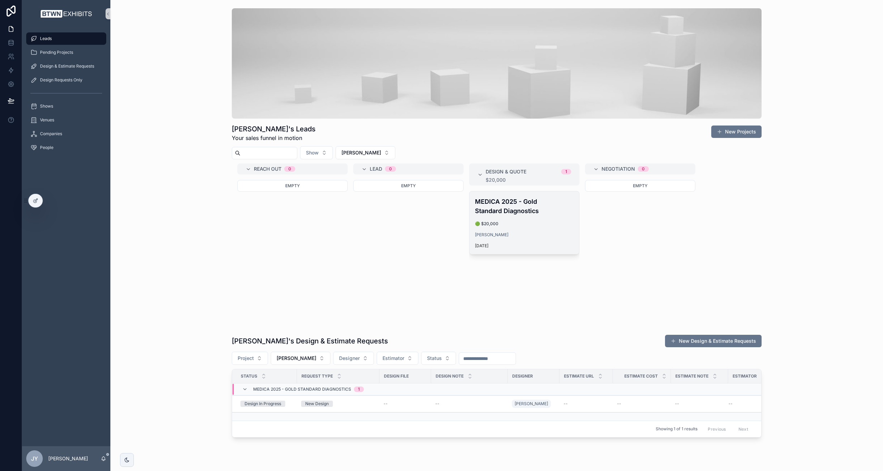  What do you see at coordinates (317, 376) in the screenshot?
I see `span: Request Type` at bounding box center [317, 376].